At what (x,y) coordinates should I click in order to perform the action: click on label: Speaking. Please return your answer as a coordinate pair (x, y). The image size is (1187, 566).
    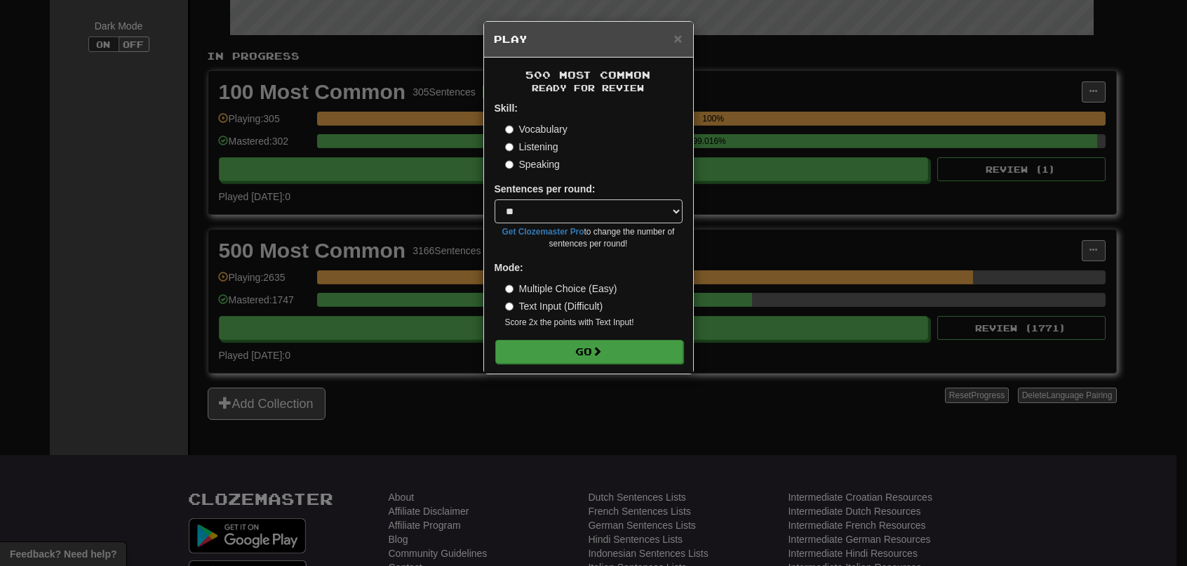
    Looking at the image, I should click on (533, 164).